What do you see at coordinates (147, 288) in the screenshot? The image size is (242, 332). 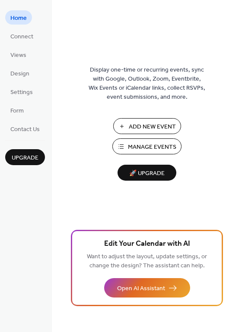 I see `button: Open AI Assistant` at bounding box center [147, 288].